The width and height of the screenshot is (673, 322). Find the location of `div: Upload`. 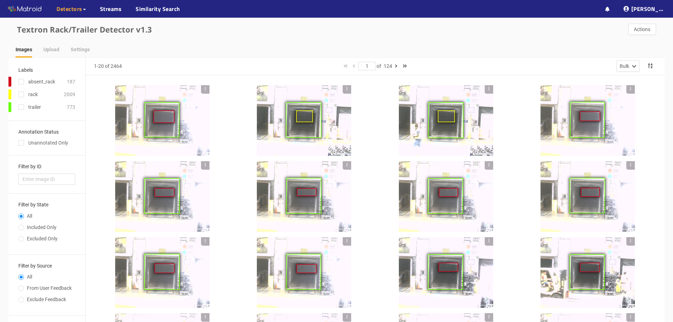

div: Upload is located at coordinates (51, 49).